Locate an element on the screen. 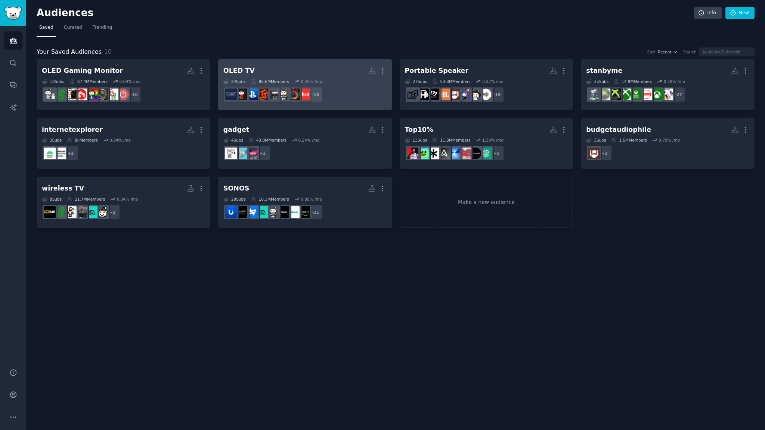  span: Trending is located at coordinates (102, 28).